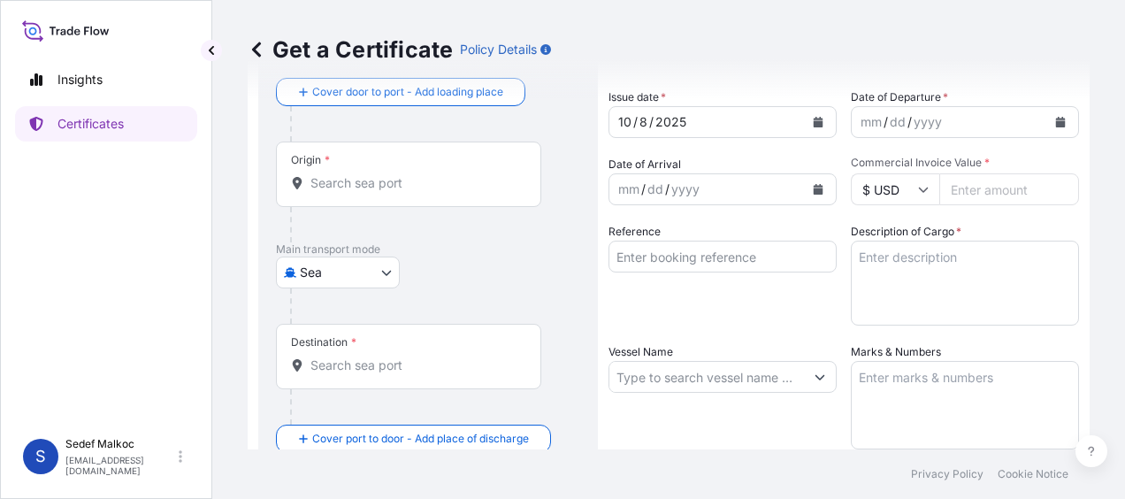 The height and width of the screenshot is (499, 1125). Describe the element at coordinates (413, 439) in the screenshot. I see `button: Cover port to door - Add place of discharge` at that location.